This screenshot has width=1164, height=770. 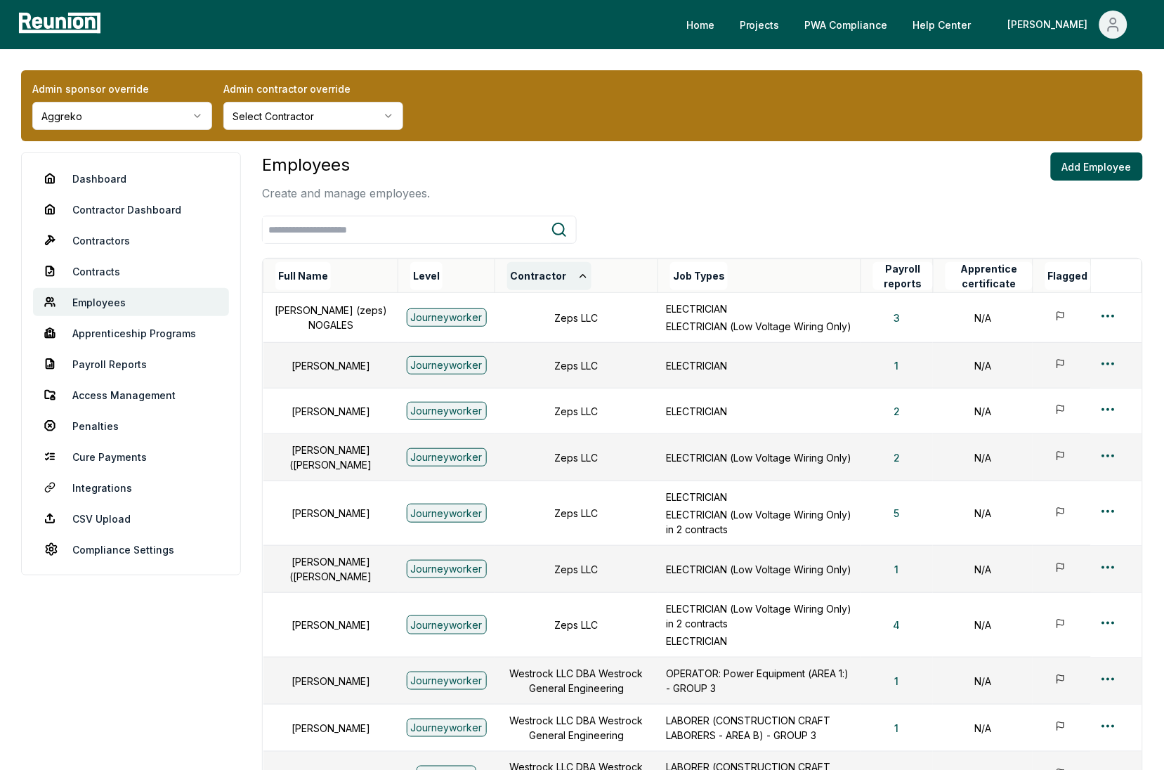 What do you see at coordinates (131, 426) in the screenshot?
I see `a: Penalties` at bounding box center [131, 426].